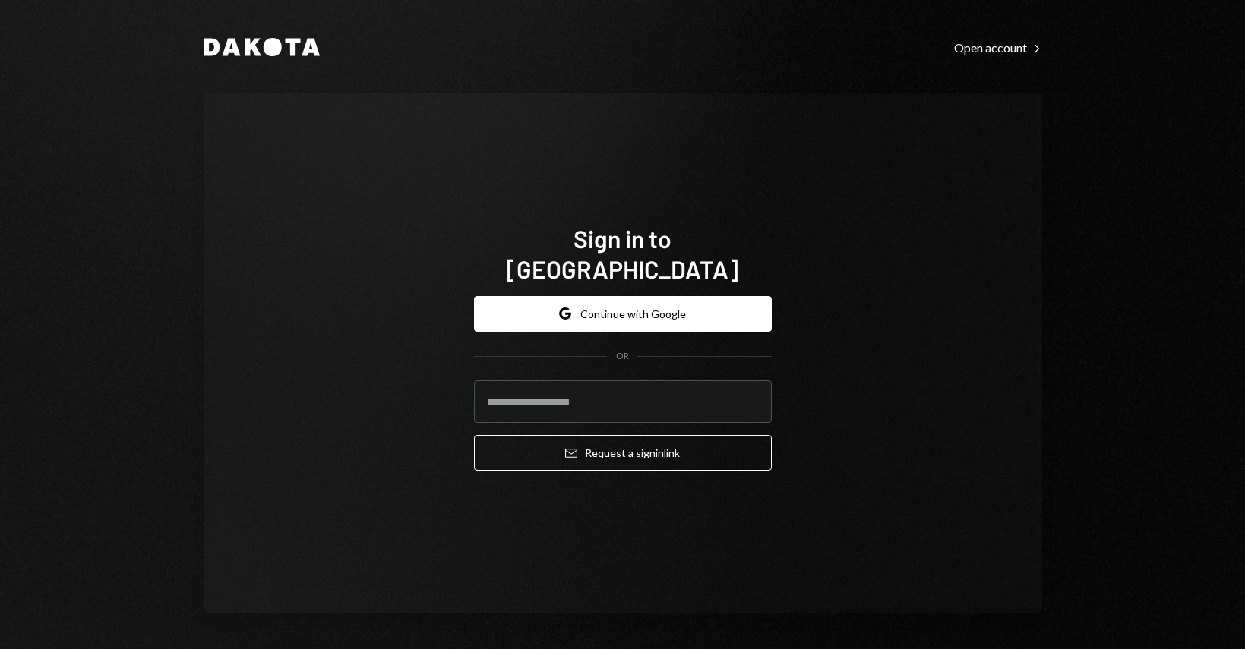 The height and width of the screenshot is (649, 1245). Describe the element at coordinates (623, 453) in the screenshot. I see `button: Request a signinlink` at that location.